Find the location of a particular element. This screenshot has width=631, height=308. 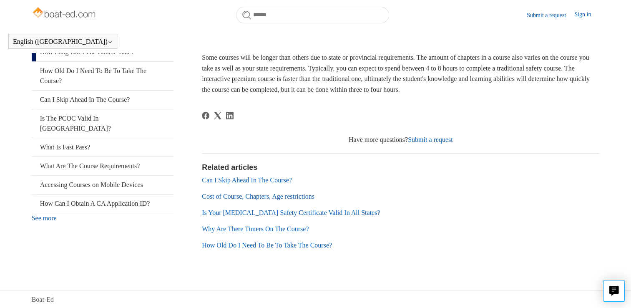

a: See more is located at coordinates (44, 218).